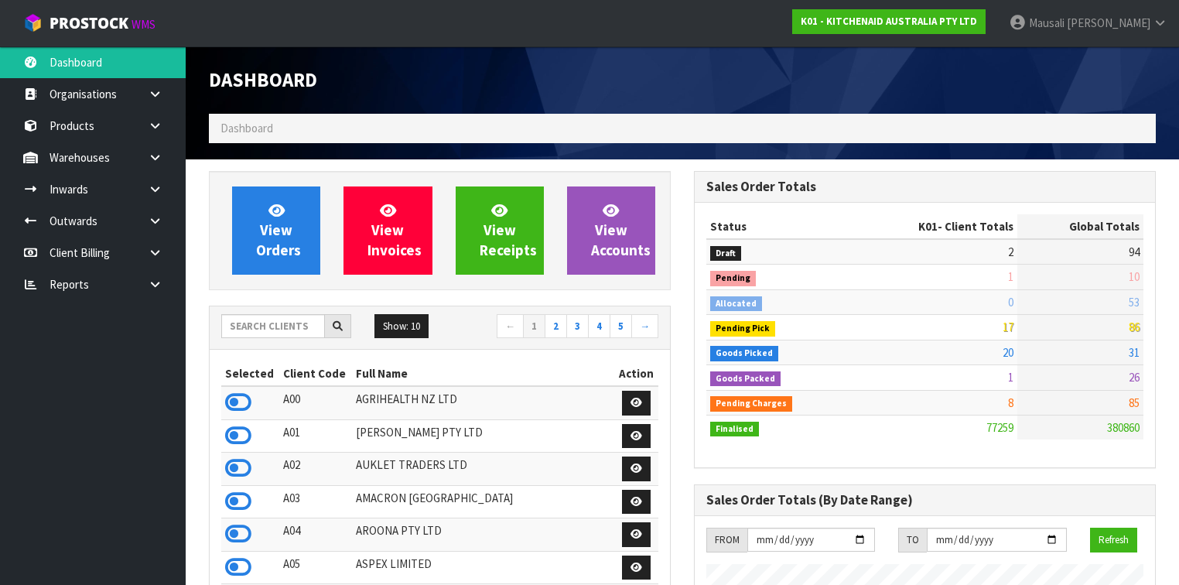  What do you see at coordinates (1135, 276) in the screenshot?
I see `span: 10` at bounding box center [1135, 276].